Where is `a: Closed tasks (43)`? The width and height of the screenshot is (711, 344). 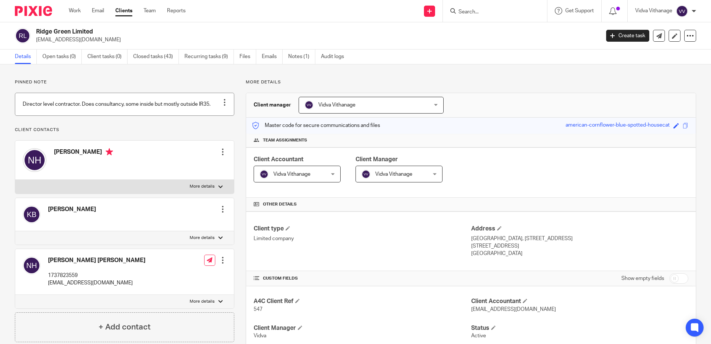 a: Closed tasks (43) is located at coordinates (156, 57).